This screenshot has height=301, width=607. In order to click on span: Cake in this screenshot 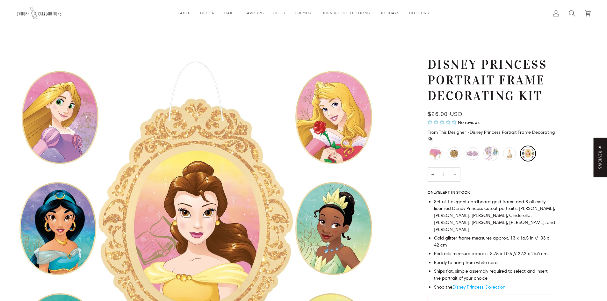, I will do `click(230, 13)`.